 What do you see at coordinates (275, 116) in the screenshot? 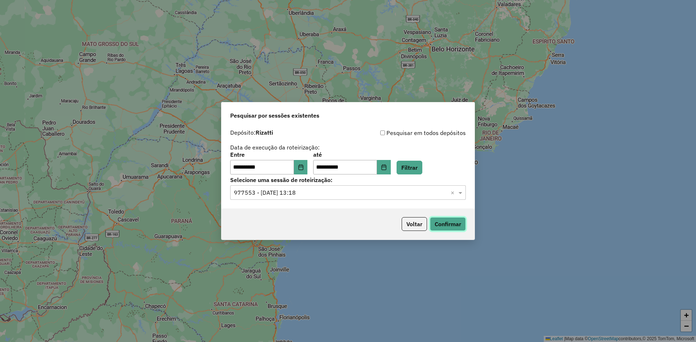
I see `span: Pesquisar por sessões existentes` at bounding box center [275, 116].